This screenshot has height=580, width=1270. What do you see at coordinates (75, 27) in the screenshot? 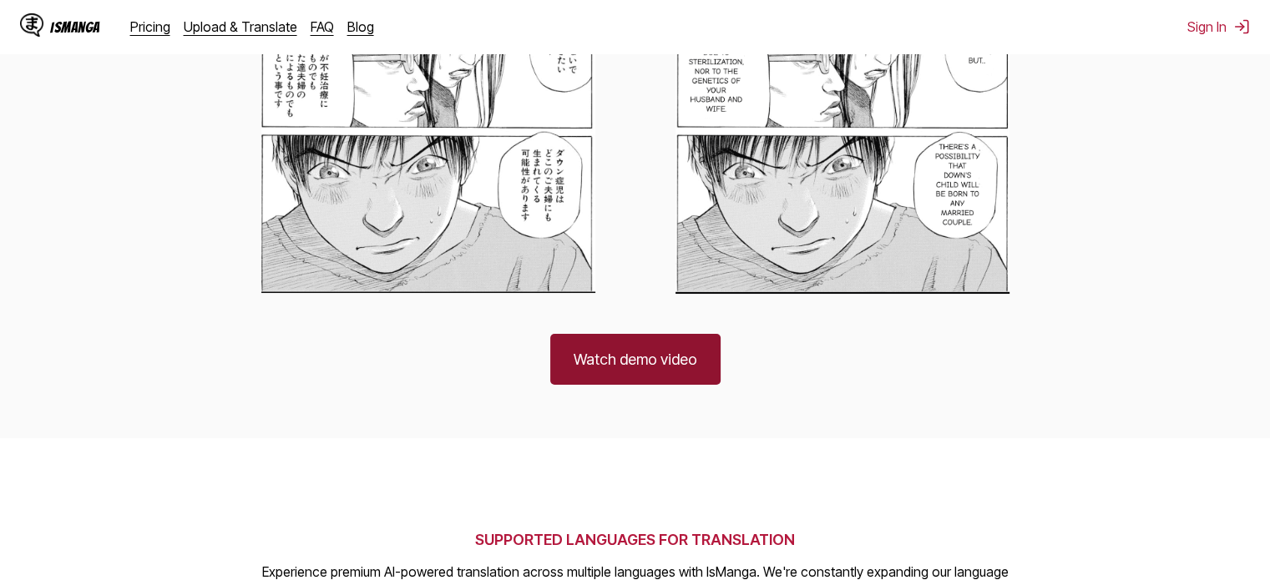
I see `a: IsManga LogoIsManga` at bounding box center [75, 27].